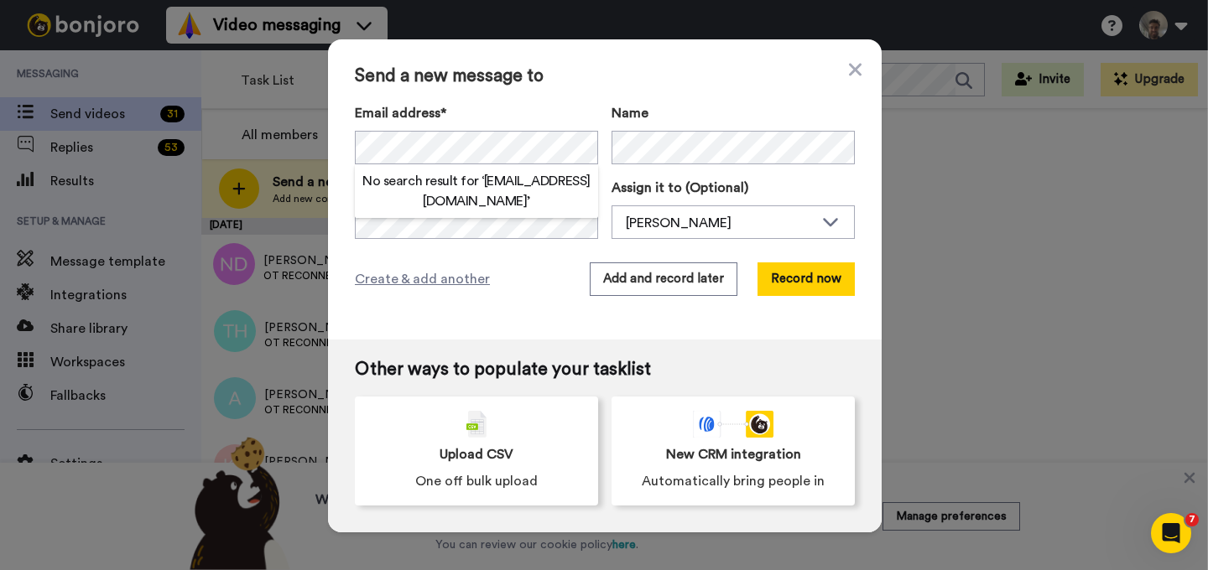  I want to click on label: Assign it to (Optional), so click(733, 188).